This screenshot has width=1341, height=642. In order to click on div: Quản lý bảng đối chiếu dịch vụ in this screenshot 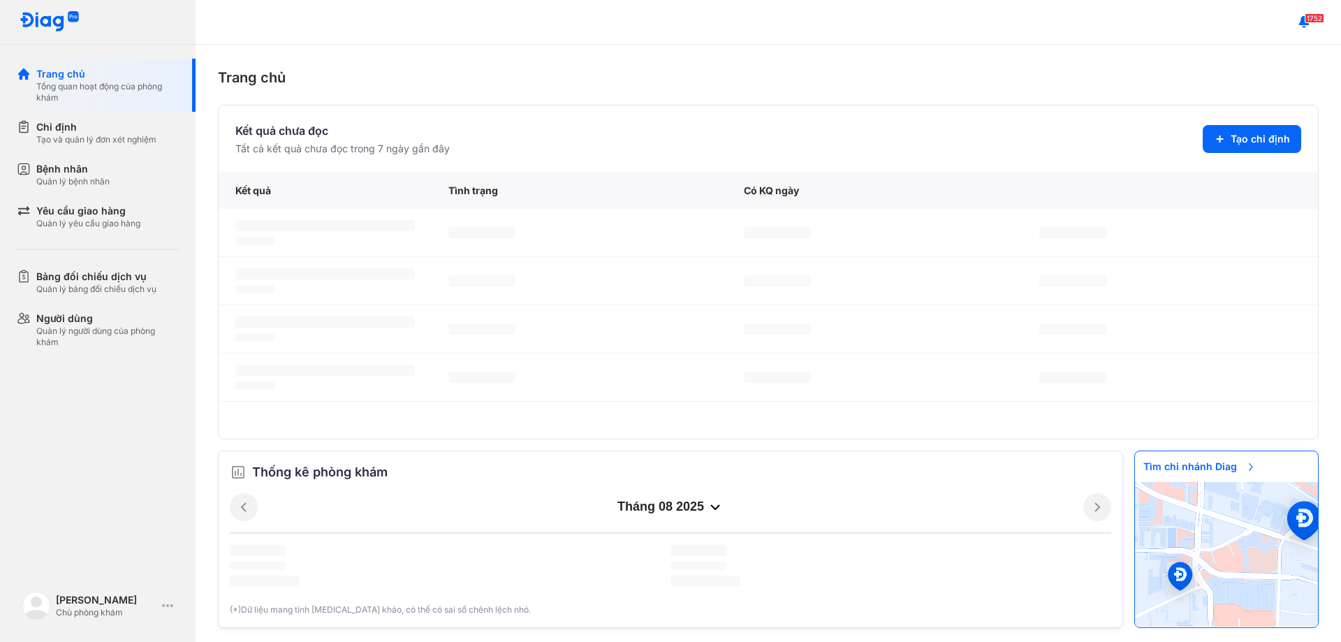, I will do `click(96, 289)`.